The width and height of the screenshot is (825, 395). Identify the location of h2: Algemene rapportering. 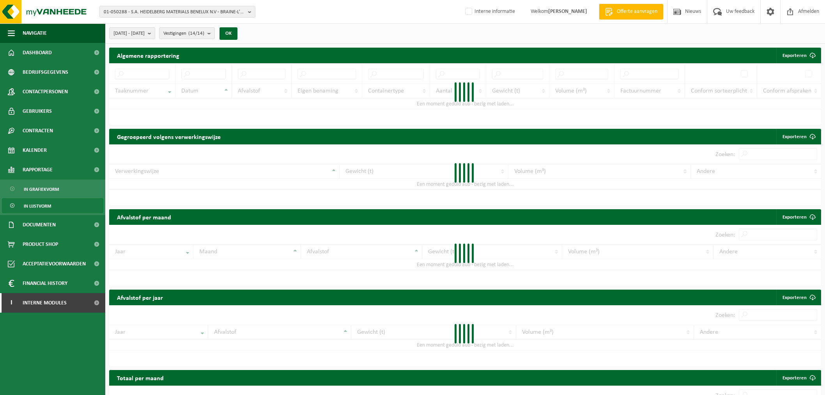
(148, 55).